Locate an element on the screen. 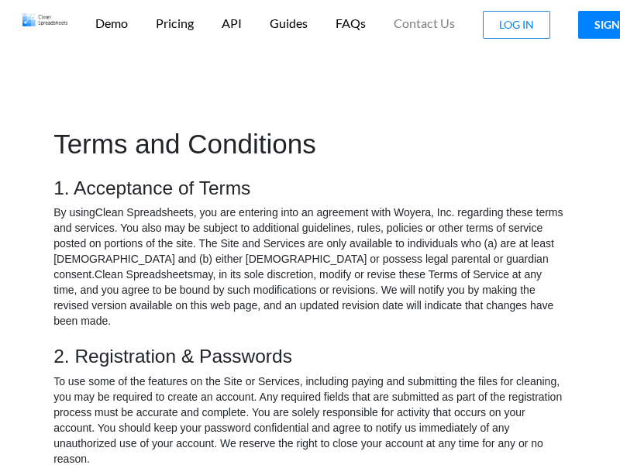  h3: 2. Registration & Passwords is located at coordinates (310, 356).